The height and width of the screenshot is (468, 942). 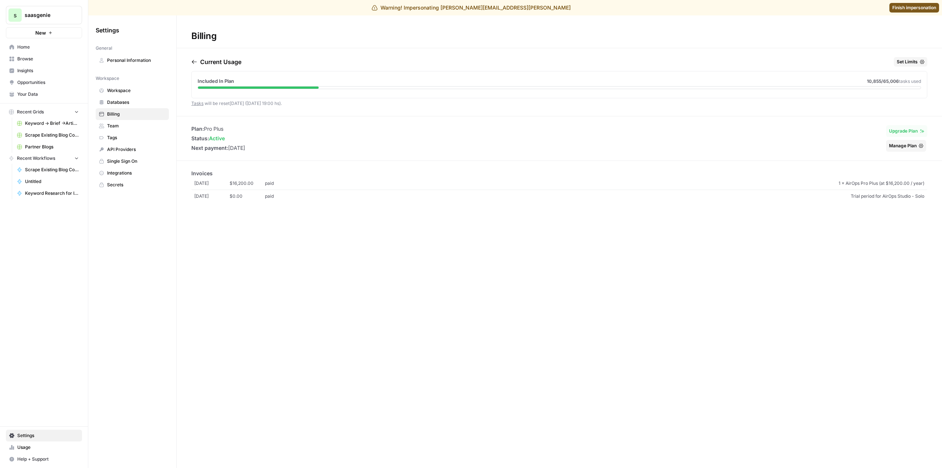 I want to click on span: s, so click(x=15, y=15).